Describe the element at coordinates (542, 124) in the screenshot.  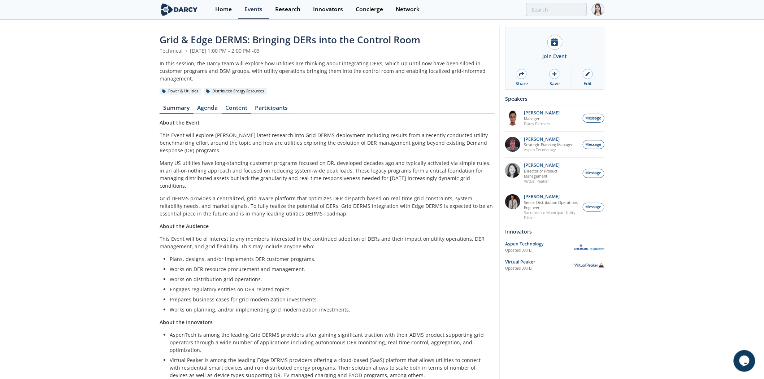
I see `p: Darcy Partners` at that location.